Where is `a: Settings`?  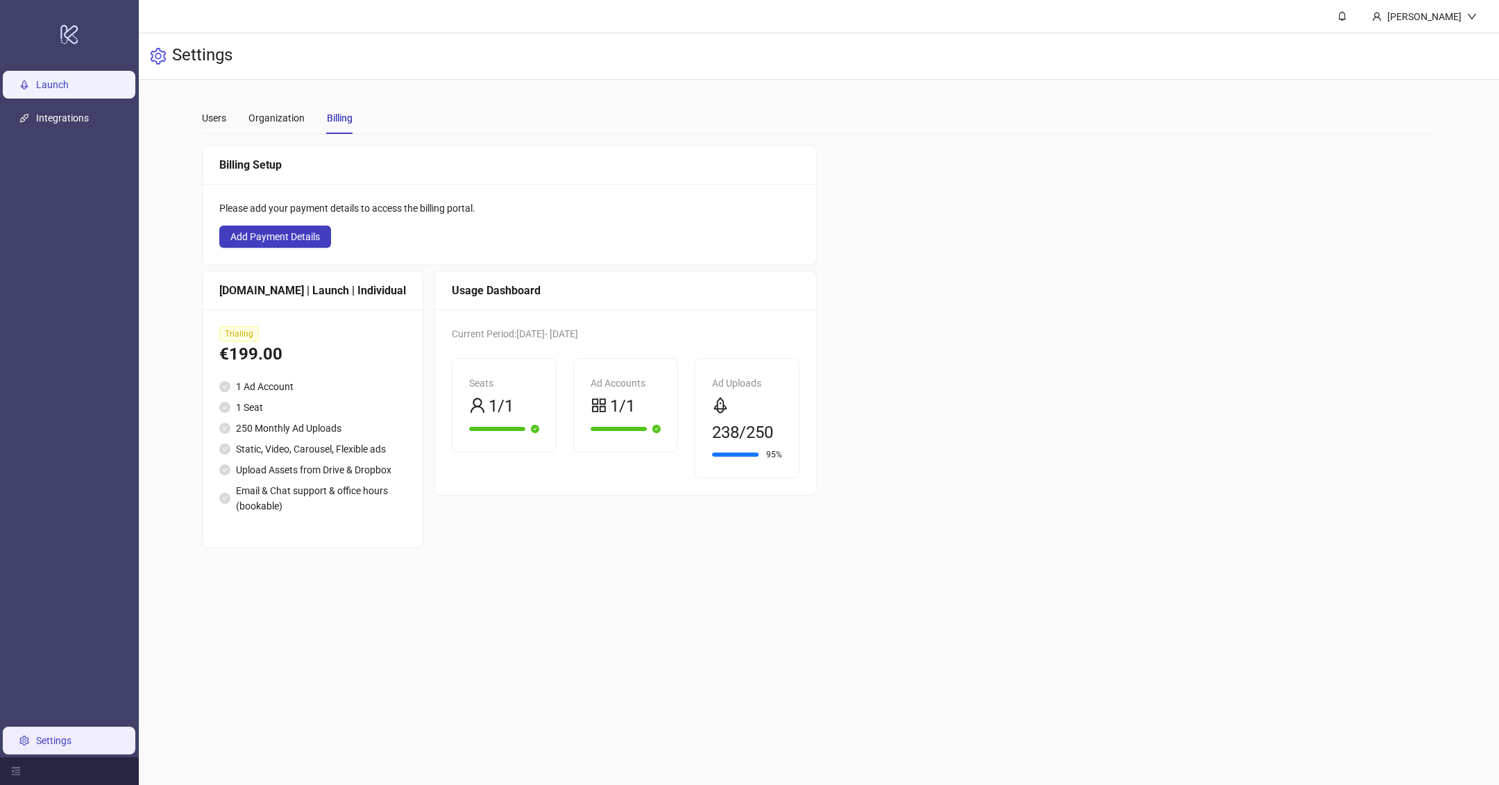
a: Settings is located at coordinates (53, 740).